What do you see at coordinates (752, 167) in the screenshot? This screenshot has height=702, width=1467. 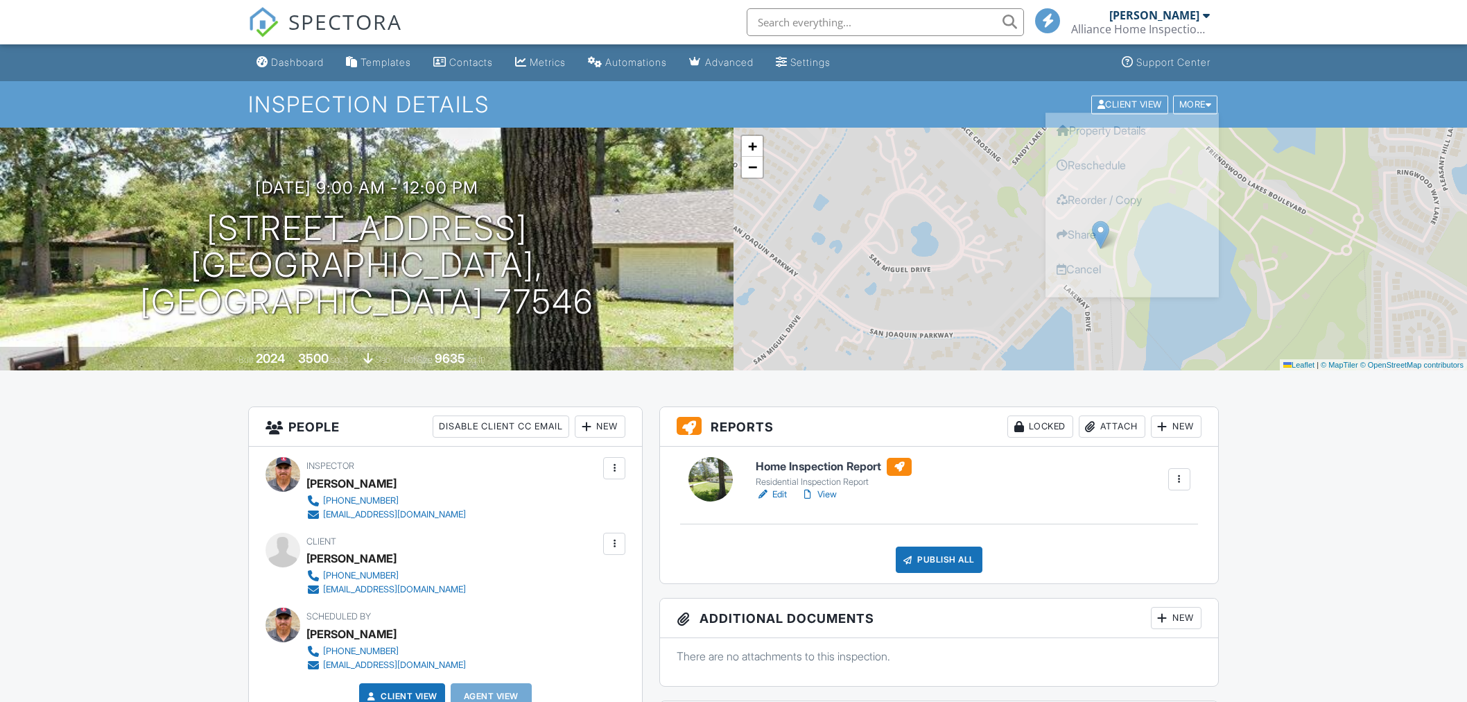 I see `a: Zoom out` at bounding box center [752, 167].